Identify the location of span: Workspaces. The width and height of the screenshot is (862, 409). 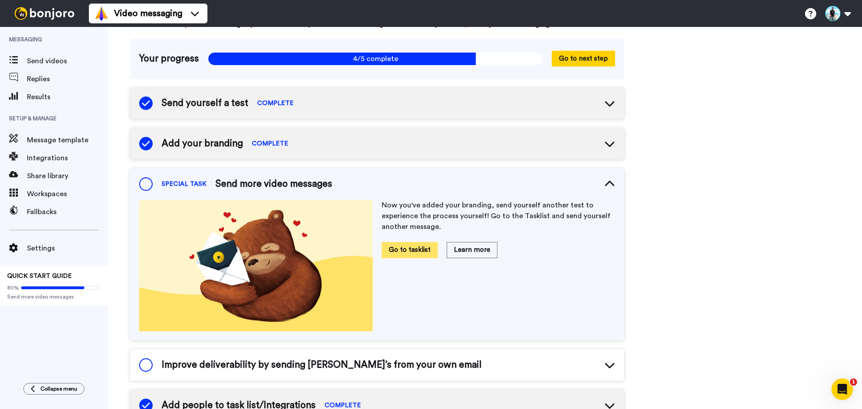
(67, 194).